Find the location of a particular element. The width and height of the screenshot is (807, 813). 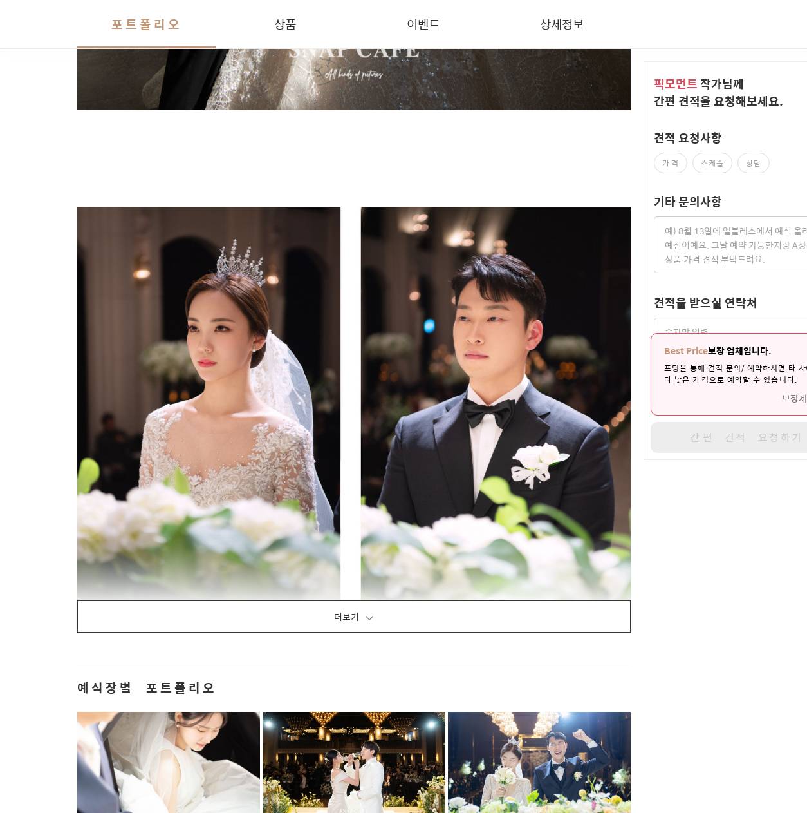

span: 예식장별 포트폴리오 is located at coordinates (354, 687).